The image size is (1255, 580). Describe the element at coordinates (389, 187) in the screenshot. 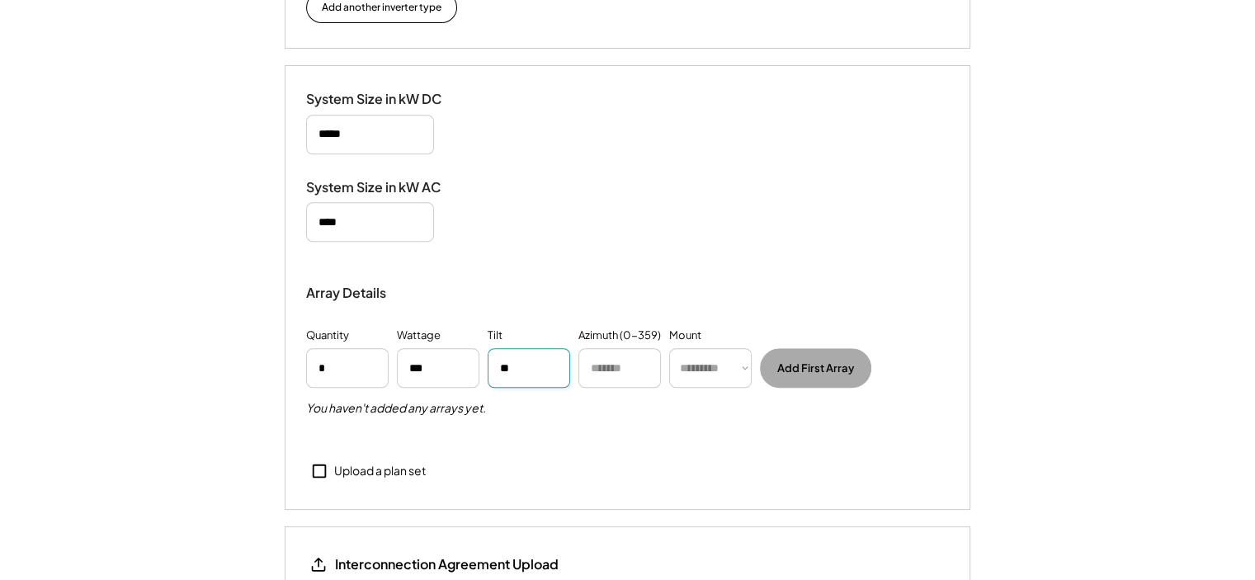

I see `div: System Size in kW AC` at that location.